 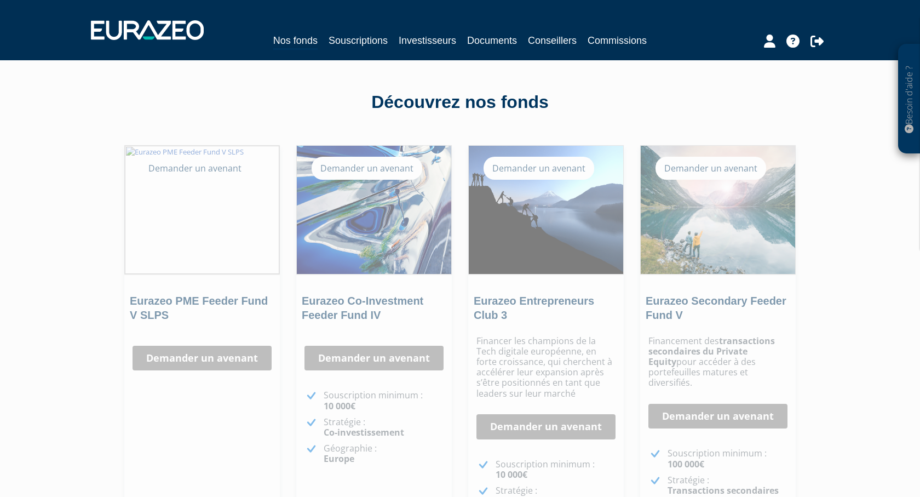 What do you see at coordinates (199, 308) in the screenshot?
I see `a: Eurazeo PME Feeder Fund V SLPS` at bounding box center [199, 308].